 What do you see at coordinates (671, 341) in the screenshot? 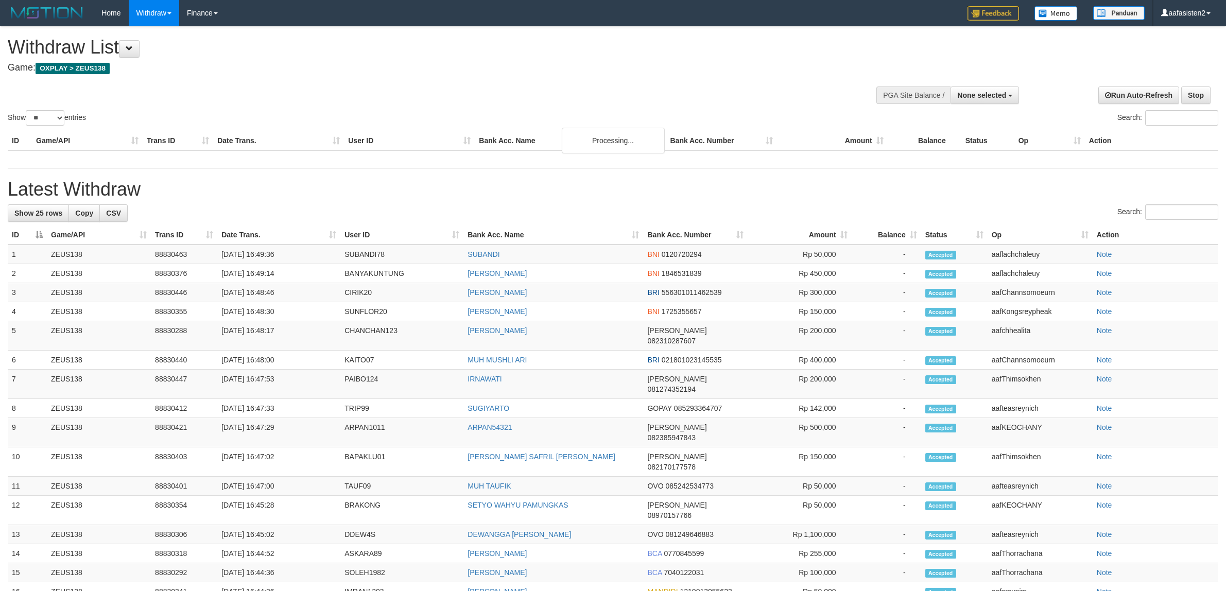
I see `span: Copy 082310287607 to clipboard` at bounding box center [671, 341].